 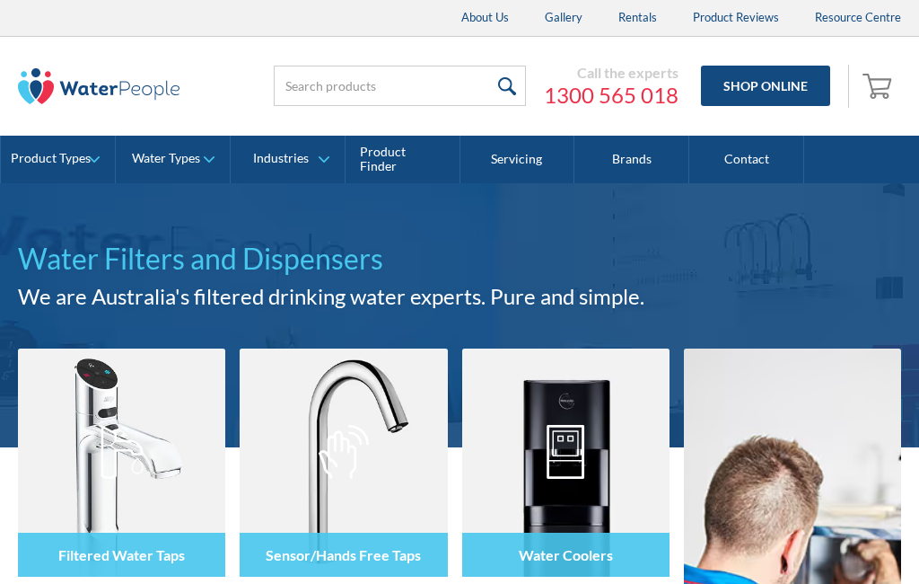 I want to click on a: Industries, so click(x=287, y=160).